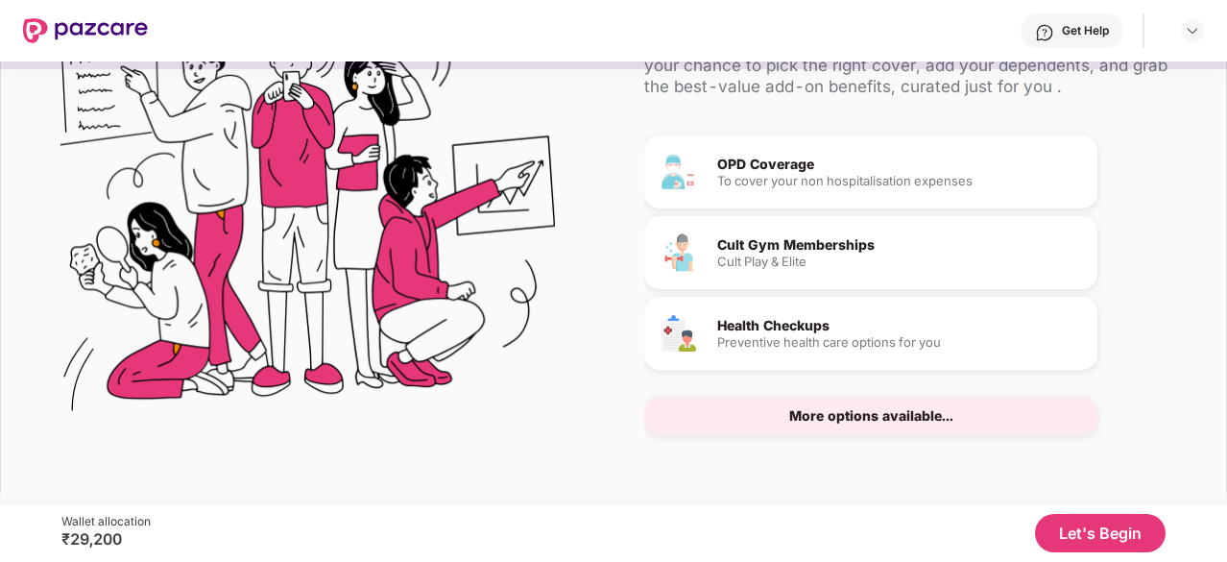  I want to click on img: svg+xml;base64,PHN2ZyBpZD0iRHJvcGRvd24tMzJ4MzIiIHhtbG5zPSJodHRwOi8vd3d3LnczLm9yZy8yMDAwL3N2ZyIgd2..., so click(1192, 31).